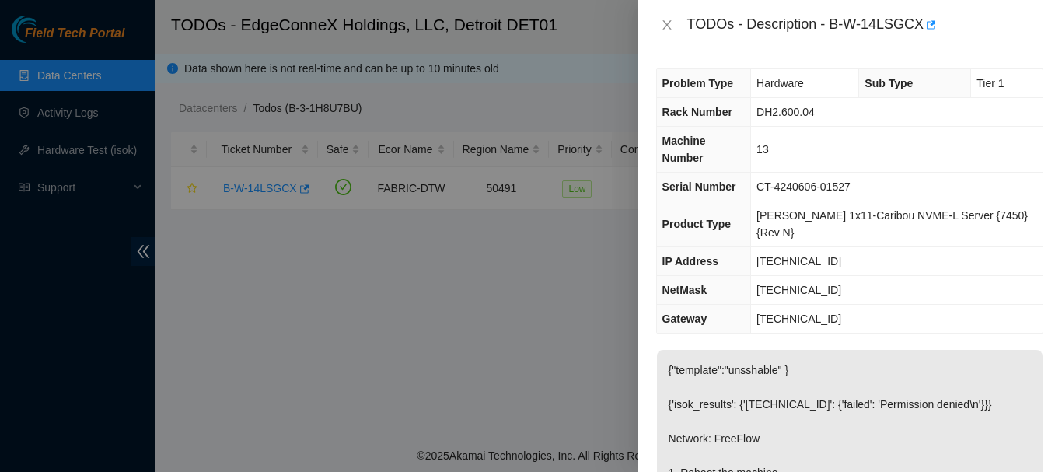 The height and width of the screenshot is (472, 1062). What do you see at coordinates (685, 319) in the screenshot?
I see `span: Gateway` at bounding box center [685, 319].